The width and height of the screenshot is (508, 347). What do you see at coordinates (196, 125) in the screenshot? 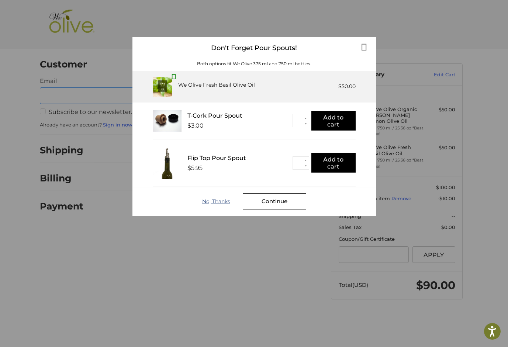
I see `div: $3.00` at bounding box center [196, 125].